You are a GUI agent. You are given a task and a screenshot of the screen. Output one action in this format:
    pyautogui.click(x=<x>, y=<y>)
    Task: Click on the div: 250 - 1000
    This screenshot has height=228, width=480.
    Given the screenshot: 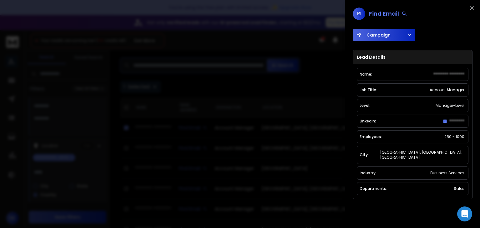 What is the action you would take?
    pyautogui.click(x=455, y=137)
    